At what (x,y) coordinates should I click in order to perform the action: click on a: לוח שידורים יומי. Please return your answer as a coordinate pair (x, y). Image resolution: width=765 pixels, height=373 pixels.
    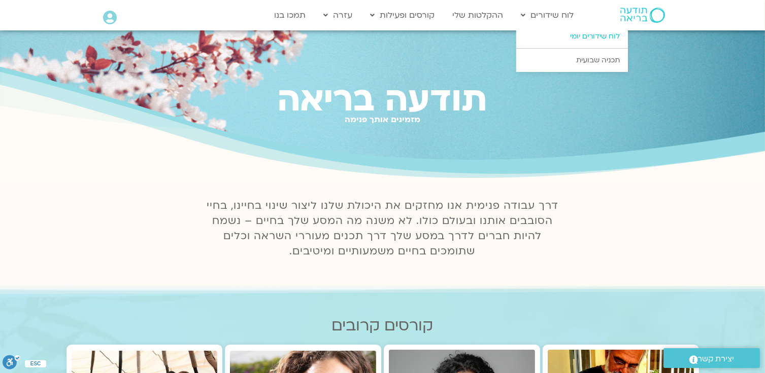
    Looking at the image, I should click on (572, 37).